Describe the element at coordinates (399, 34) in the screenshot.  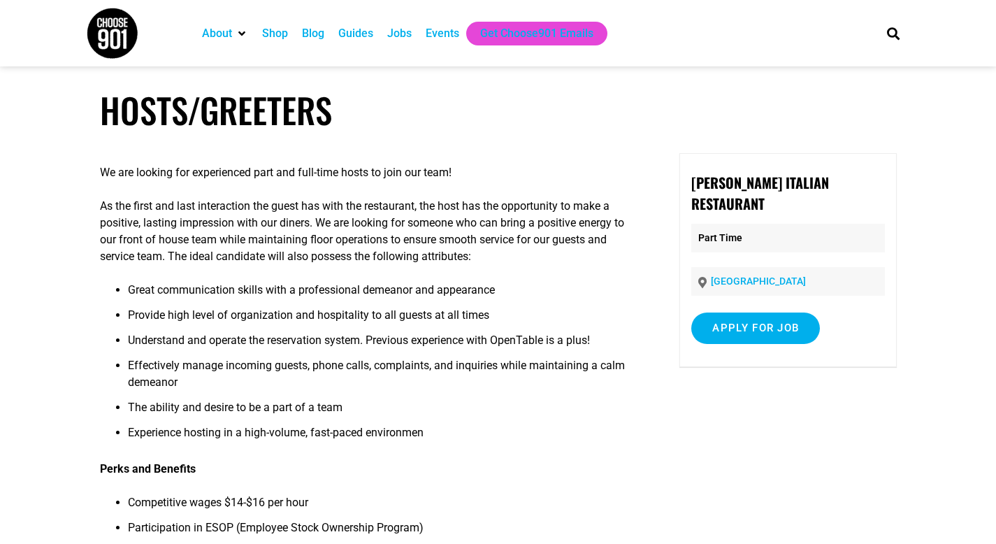
I see `div: Jobs` at that location.